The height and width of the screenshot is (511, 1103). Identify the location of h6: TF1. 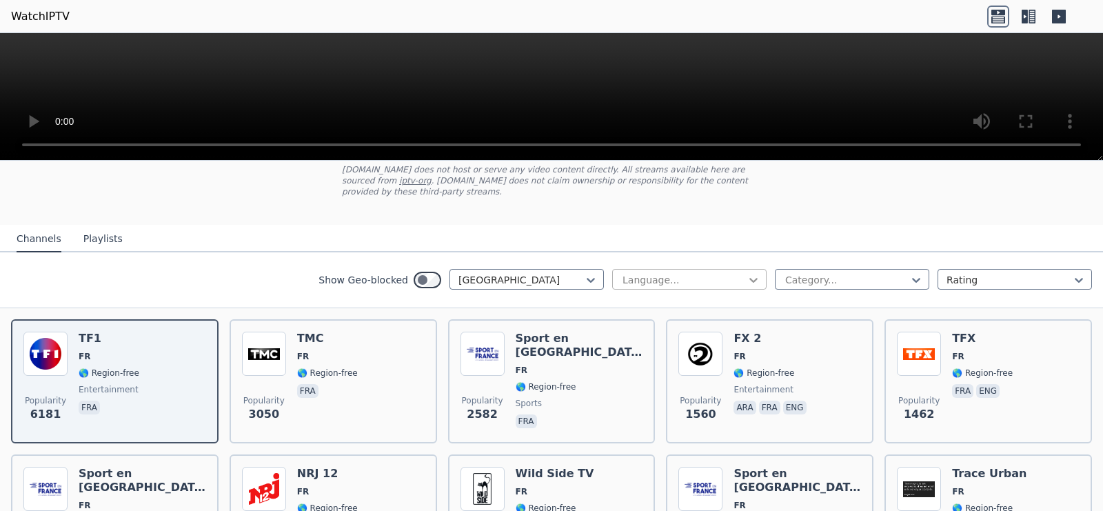
(109, 338).